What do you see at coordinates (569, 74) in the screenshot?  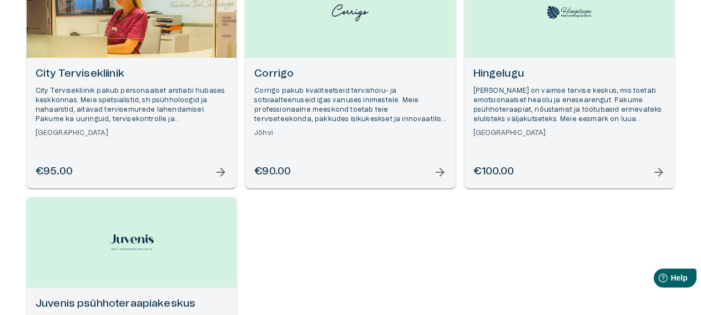 I see `h6: Hingelugu` at bounding box center [569, 74].